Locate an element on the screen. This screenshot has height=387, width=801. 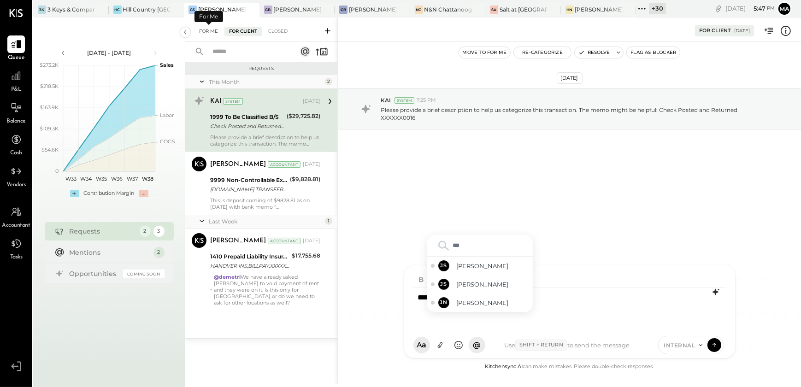
a: Tasks is located at coordinates (16, 248).